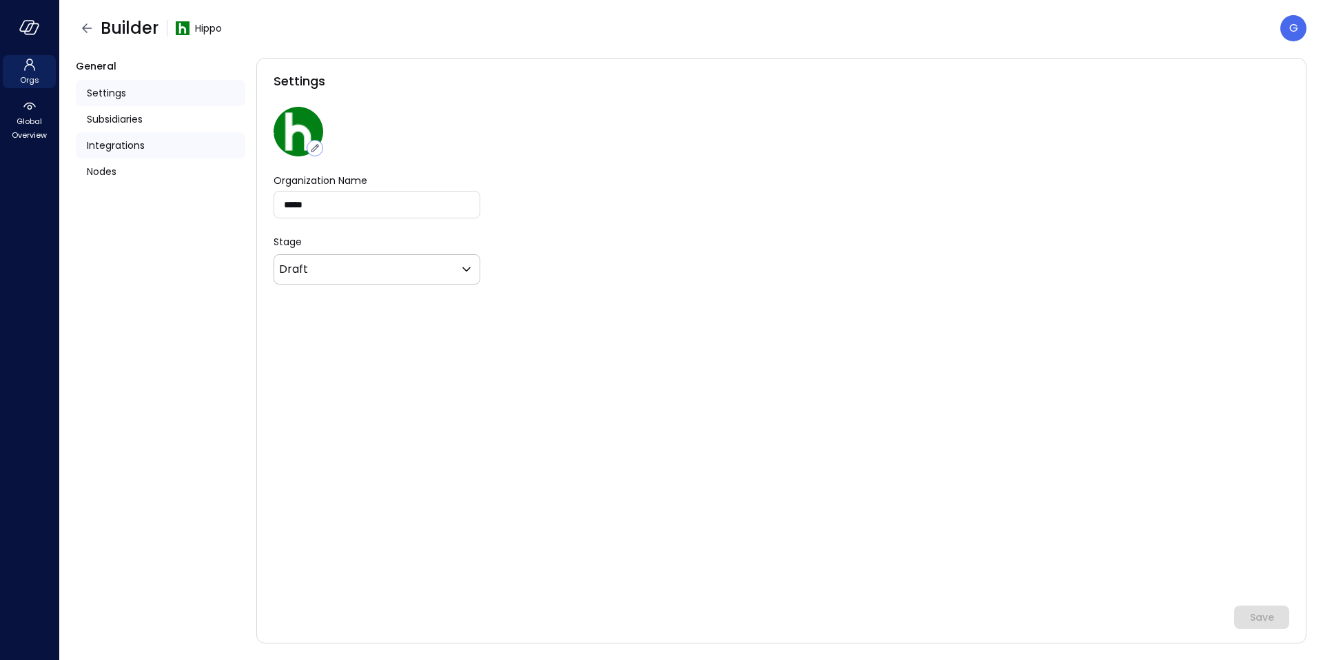  I want to click on div: Guy Zilberberg, so click(1293, 28).